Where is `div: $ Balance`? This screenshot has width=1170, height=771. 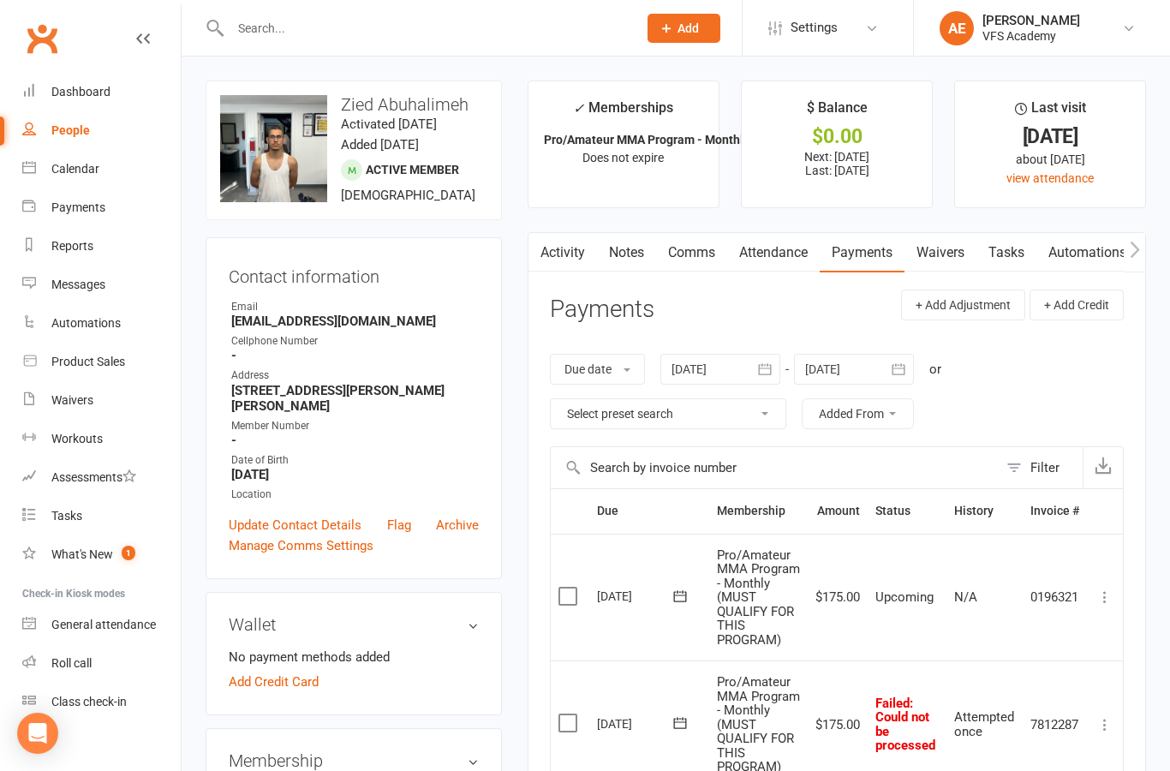 div: $ Balance is located at coordinates (837, 112).